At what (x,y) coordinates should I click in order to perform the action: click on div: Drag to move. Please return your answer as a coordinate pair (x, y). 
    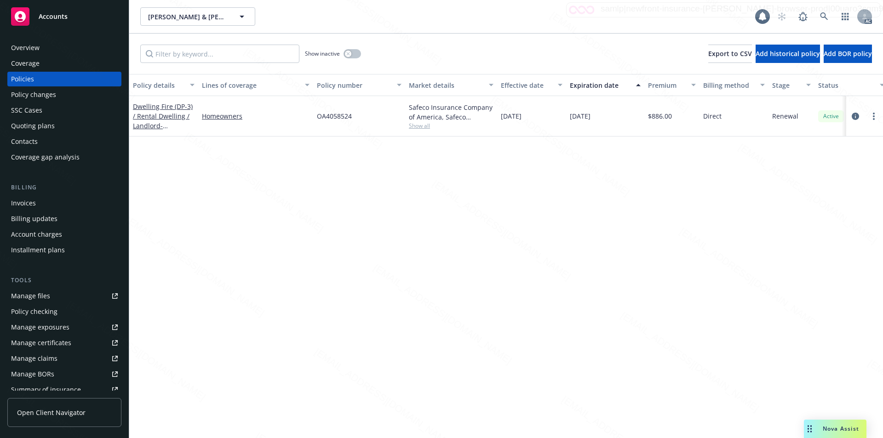
    Looking at the image, I should click on (809, 429).